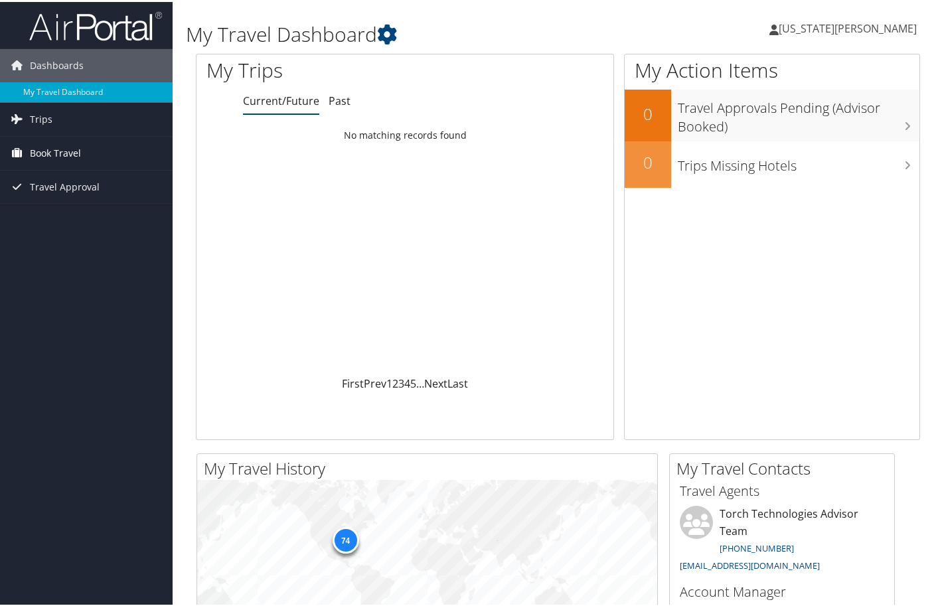  I want to click on h3: Trips Missing Hotels, so click(798, 161).